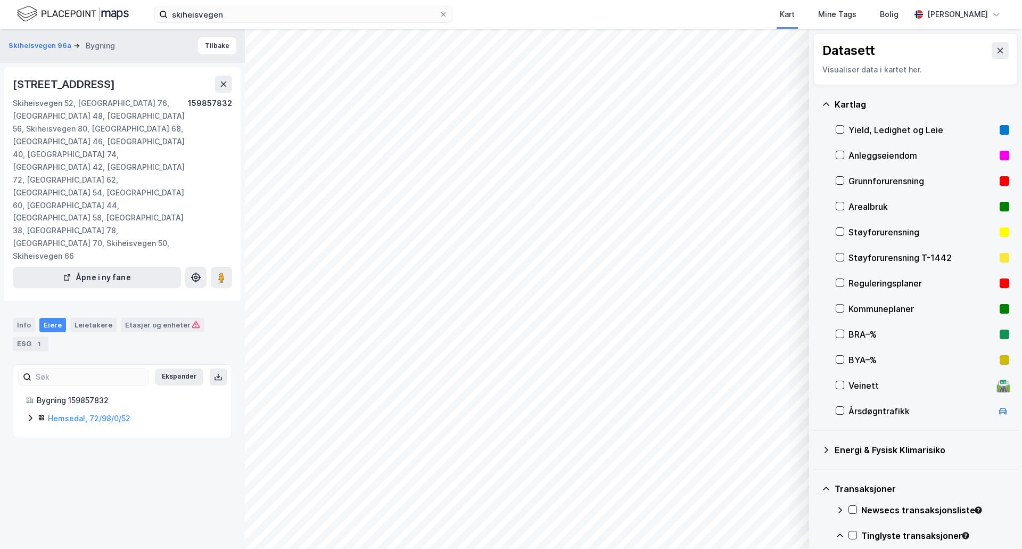  What do you see at coordinates (935, 535) in the screenshot?
I see `div: Tinglyste transaksjoner` at bounding box center [935, 535].